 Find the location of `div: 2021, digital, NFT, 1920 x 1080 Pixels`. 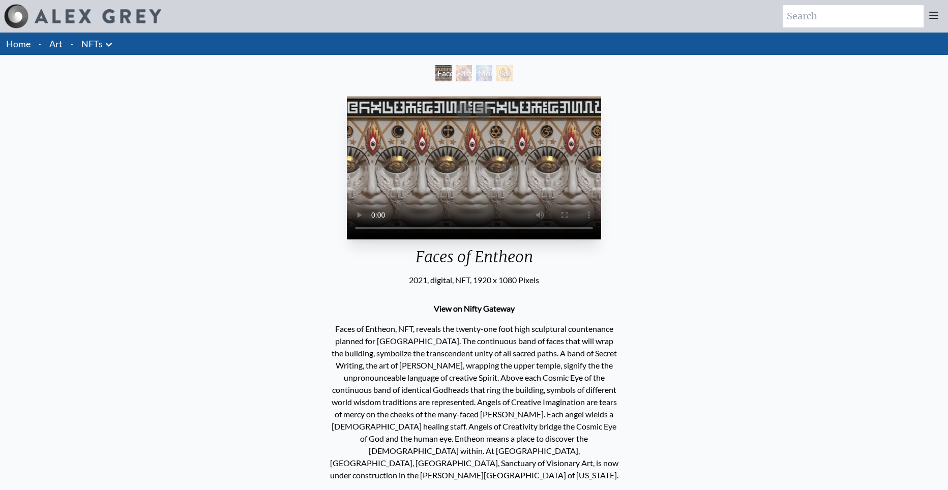

div: 2021, digital, NFT, 1920 x 1080 Pixels is located at coordinates (474, 280).